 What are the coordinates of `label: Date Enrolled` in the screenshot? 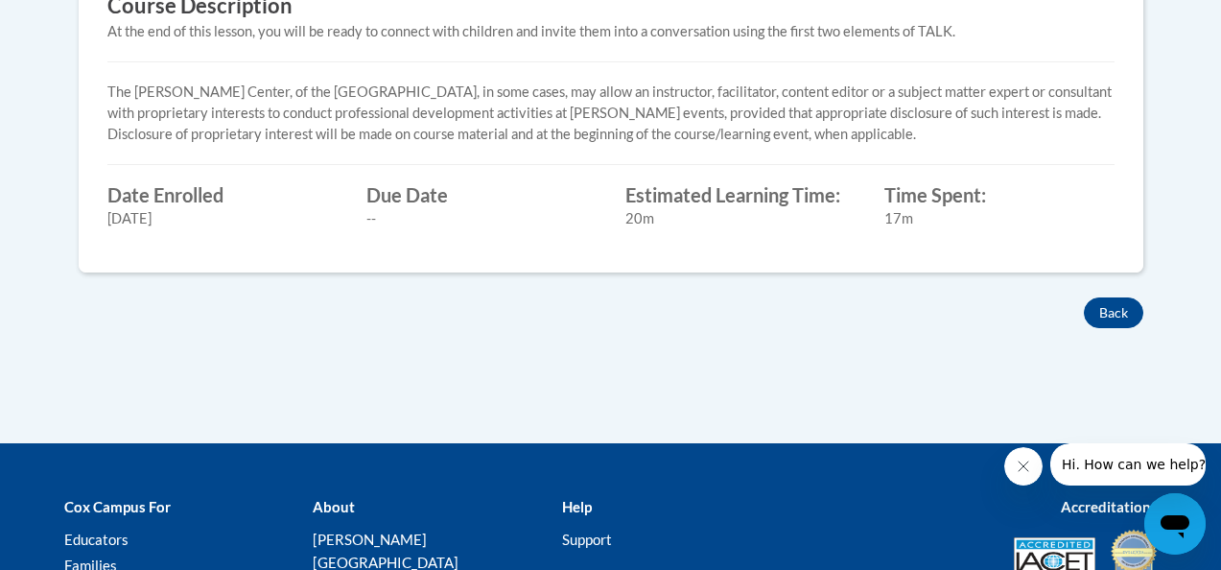 It's located at (222, 195).